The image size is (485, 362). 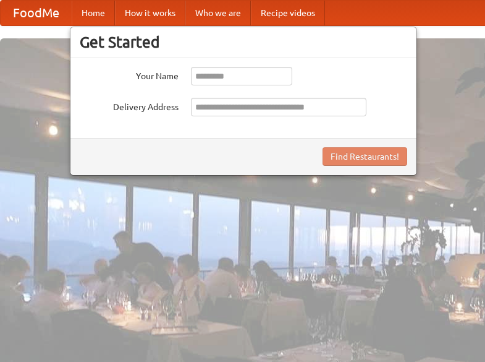 What do you see at coordinates (93, 13) in the screenshot?
I see `a: Home` at bounding box center [93, 13].